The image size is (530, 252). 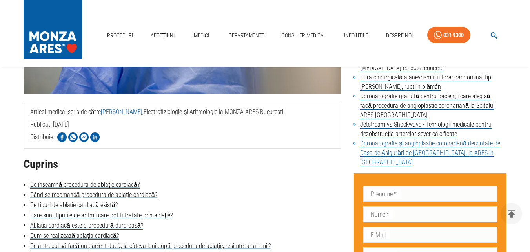 What do you see at coordinates (94, 195) in the screenshot?
I see `a: Când se recomandă procedura de ablație cardiacă?` at bounding box center [94, 195].